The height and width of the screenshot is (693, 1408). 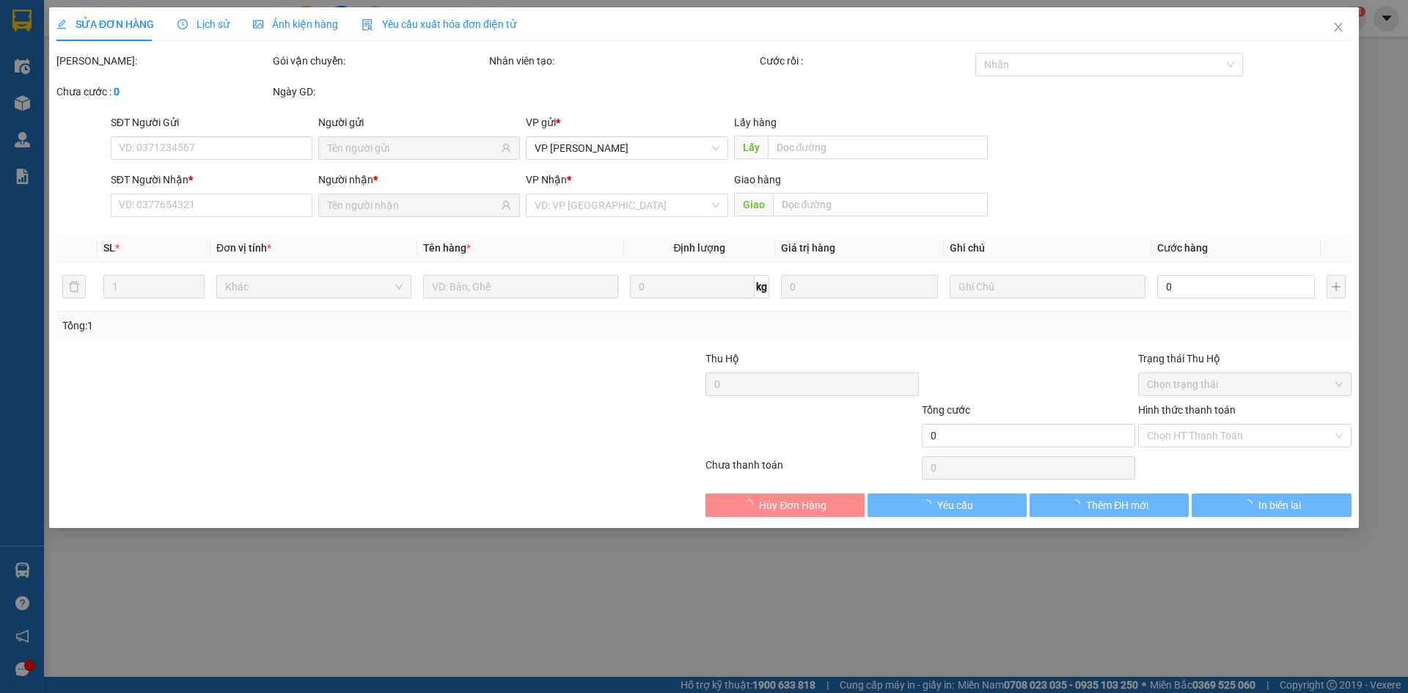 What do you see at coordinates (314, 287) in the screenshot?
I see `span: Khác` at bounding box center [314, 287].